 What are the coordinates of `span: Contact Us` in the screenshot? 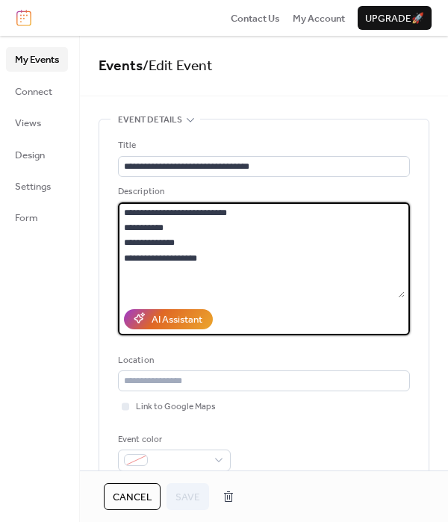 It's located at (256, 19).